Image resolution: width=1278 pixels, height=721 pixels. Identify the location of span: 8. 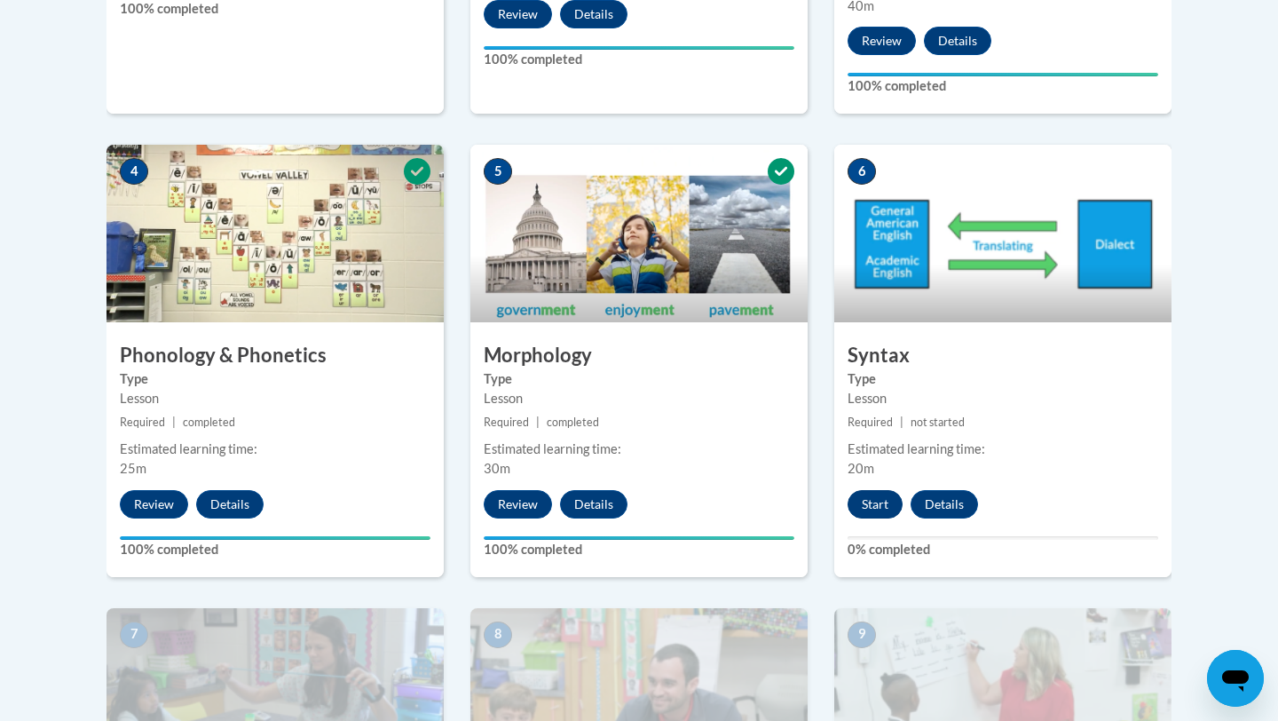
(498, 635).